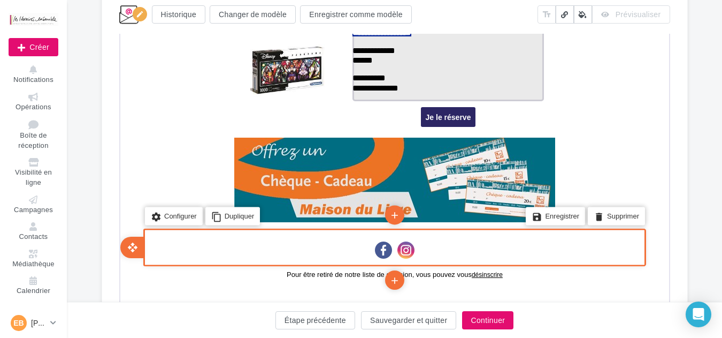 The width and height of the screenshot is (722, 338). What do you see at coordinates (315, 320) in the screenshot?
I see `button: Étape précédente` at bounding box center [315, 320].